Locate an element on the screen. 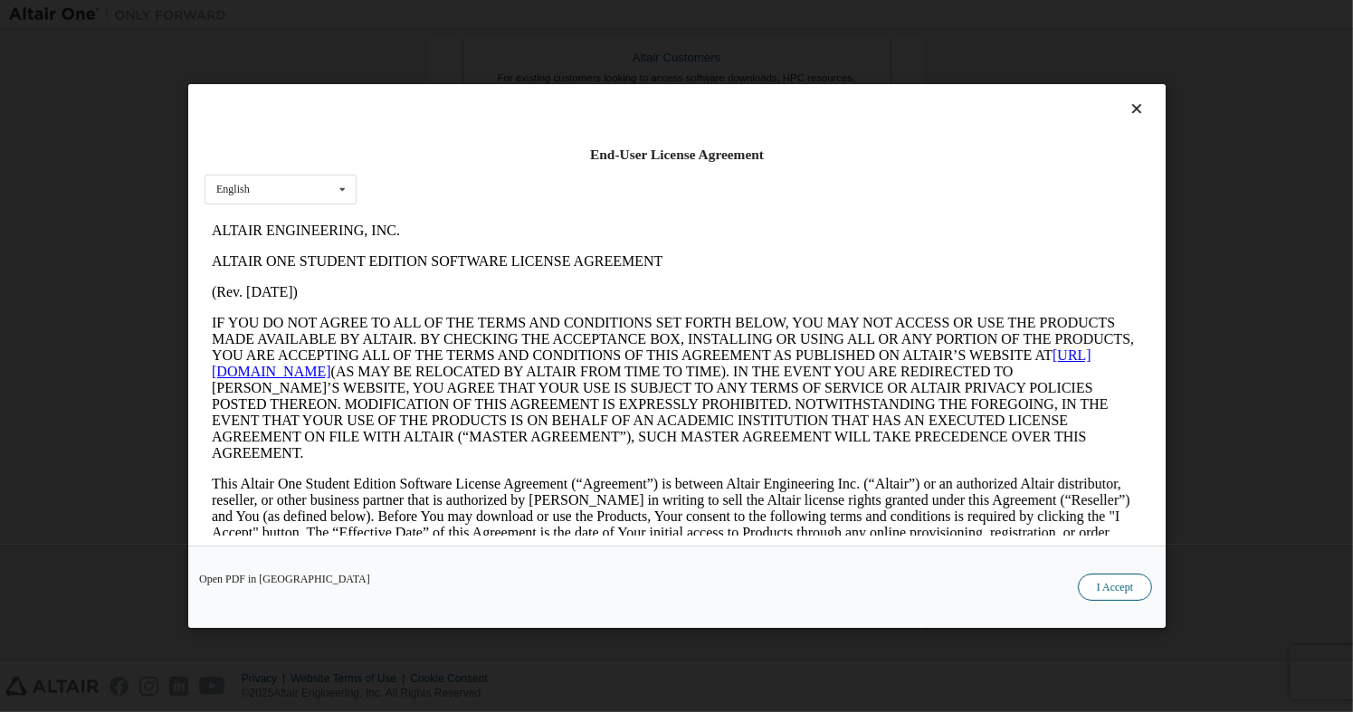 The width and height of the screenshot is (1353, 712). p: IF YOU DO NOT AGREE TO ALL OF THE TERMS AND CONDITIONS SET FORTH BELOW, YOU MAY NOT ACCESS OR USE... is located at coordinates (473, 173).